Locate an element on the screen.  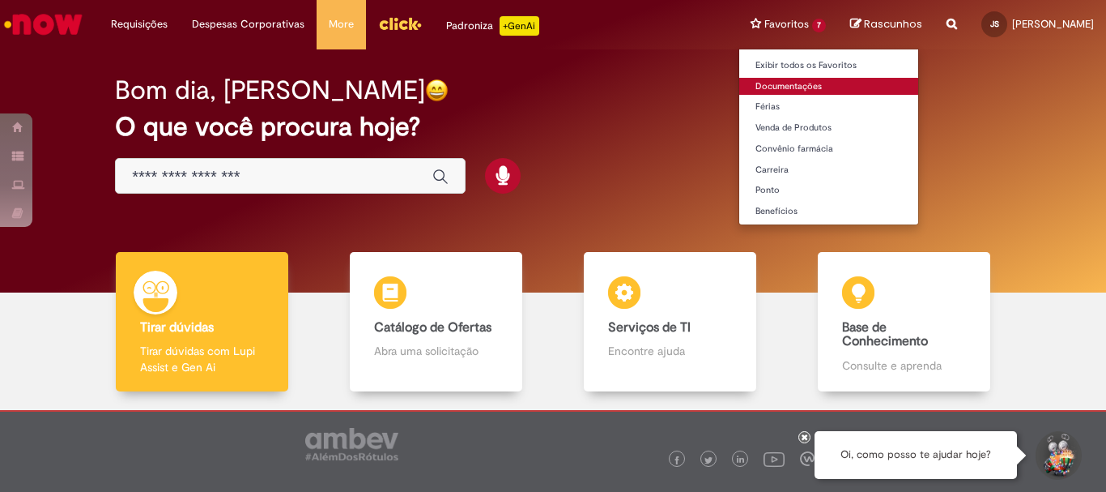
img: logo_footer_youtube.png is located at coordinates (774, 458).